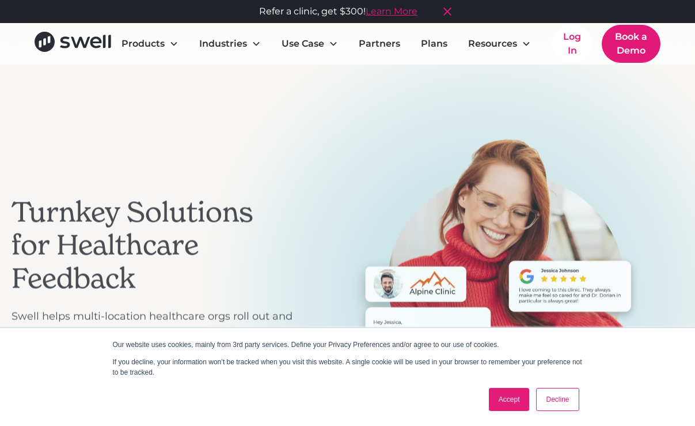 This screenshot has width=695, height=426. What do you see at coordinates (572, 44) in the screenshot?
I see `a: Log In` at bounding box center [572, 44].